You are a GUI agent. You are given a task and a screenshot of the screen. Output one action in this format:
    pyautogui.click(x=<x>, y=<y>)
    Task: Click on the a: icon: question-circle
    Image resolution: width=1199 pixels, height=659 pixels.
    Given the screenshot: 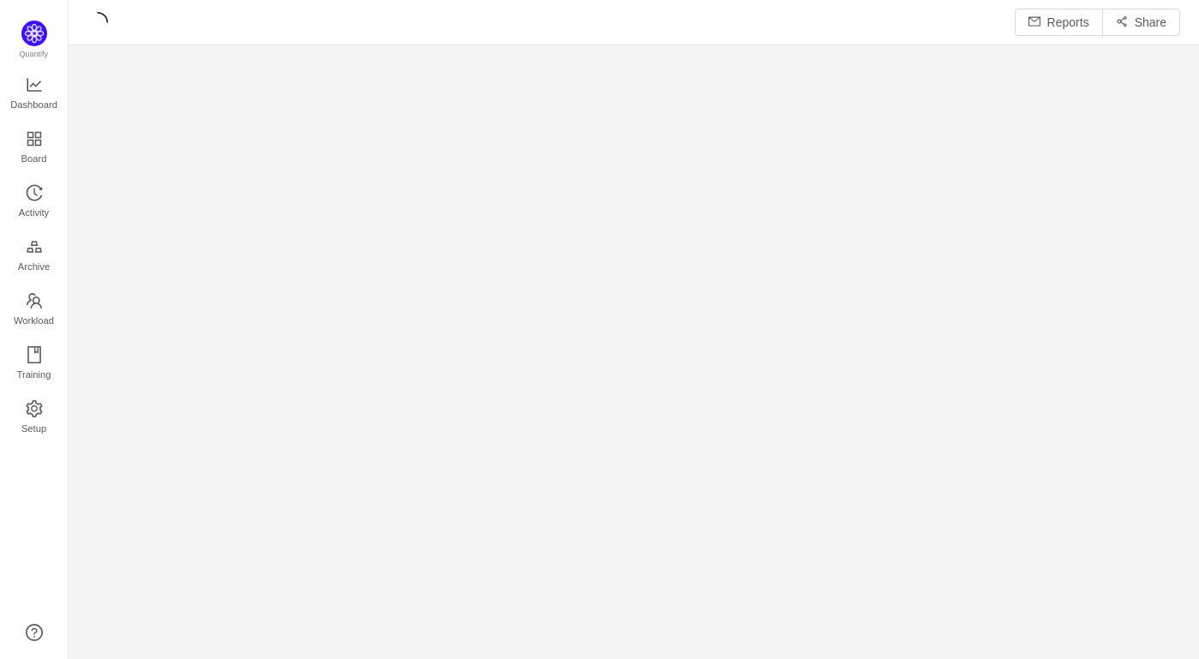 What is the action you would take?
    pyautogui.click(x=34, y=632)
    